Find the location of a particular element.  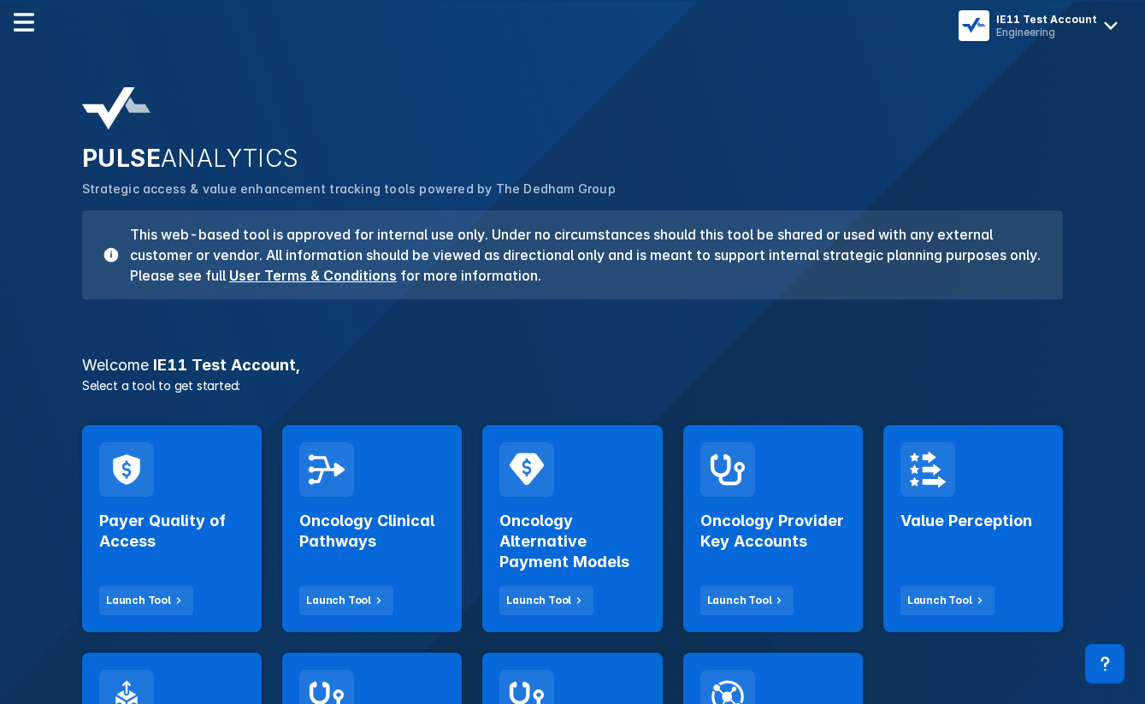

a: Oncology Alternative Payment ModelsLaunch Tool is located at coordinates (572, 529).